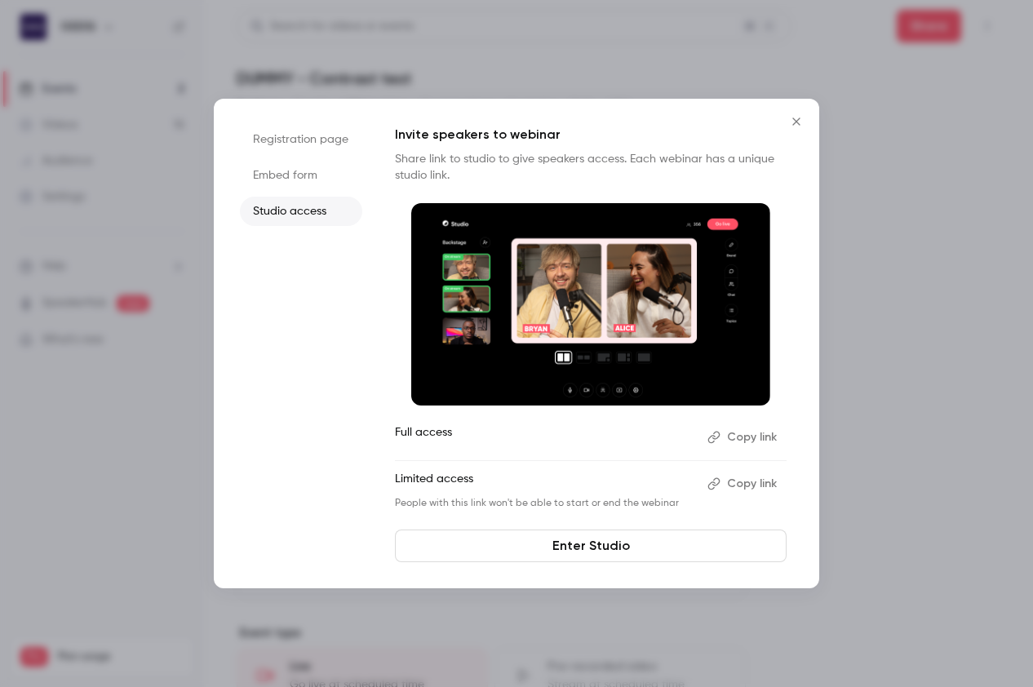 This screenshot has height=687, width=1033. I want to click on li: Embed form, so click(301, 175).